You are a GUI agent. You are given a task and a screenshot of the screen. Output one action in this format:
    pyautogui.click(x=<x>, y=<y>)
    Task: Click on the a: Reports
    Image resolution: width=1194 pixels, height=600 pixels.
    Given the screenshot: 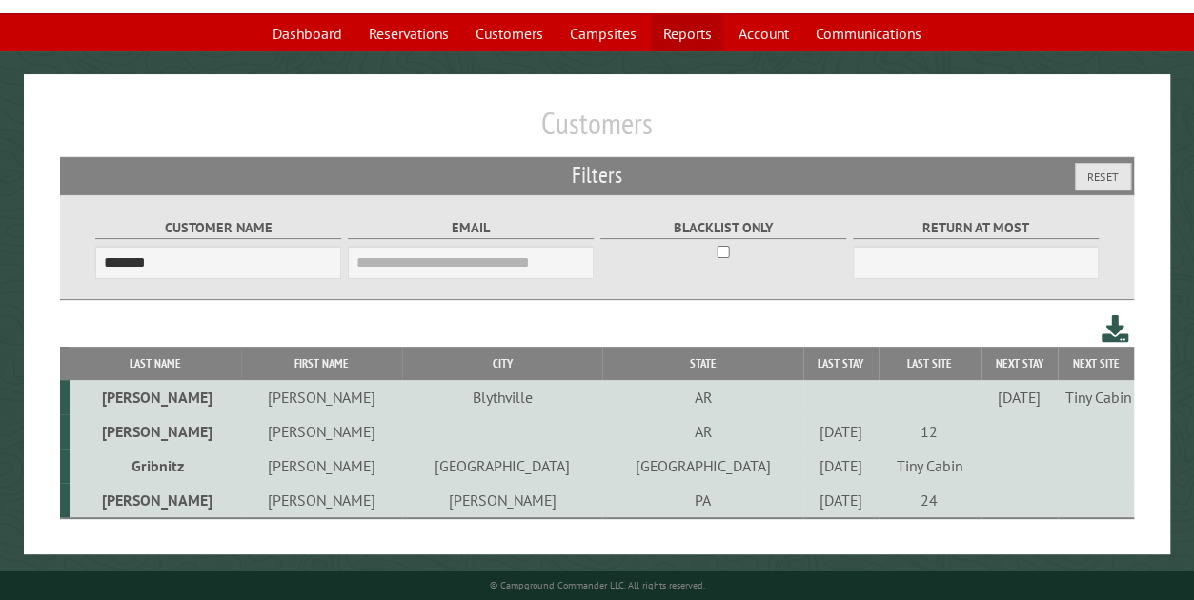 What is the action you would take?
    pyautogui.click(x=687, y=33)
    